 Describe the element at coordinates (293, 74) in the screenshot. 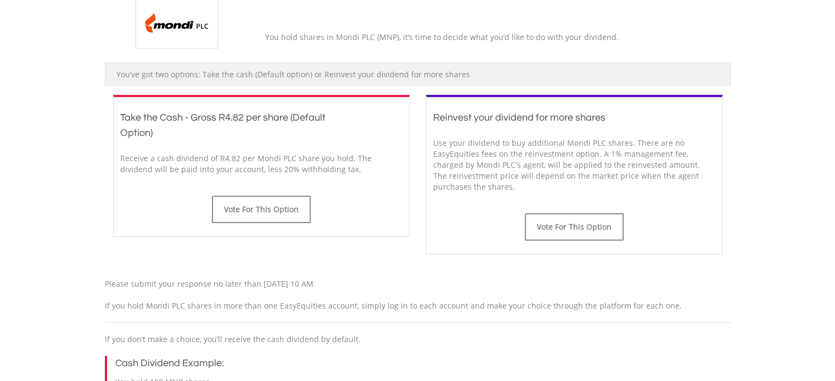

I see `span: You’ve got two options: Take the cash (Default option) or Reinvest your dividend for more shares` at that location.